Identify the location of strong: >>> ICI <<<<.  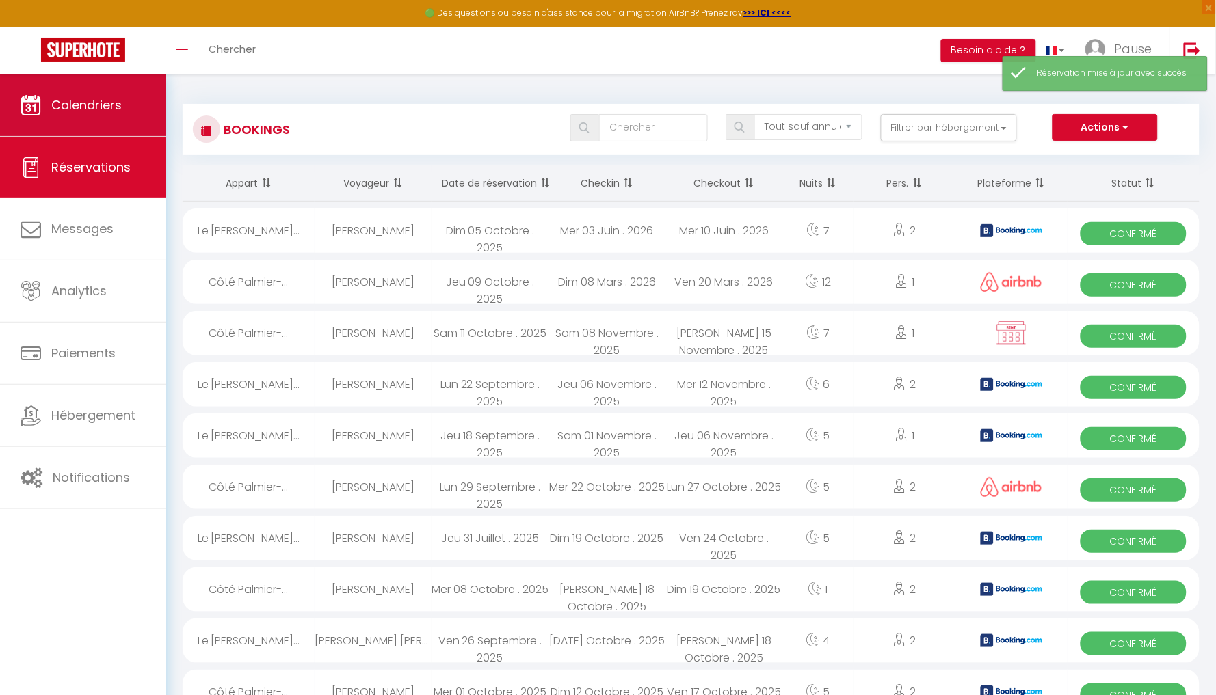
(767, 12).